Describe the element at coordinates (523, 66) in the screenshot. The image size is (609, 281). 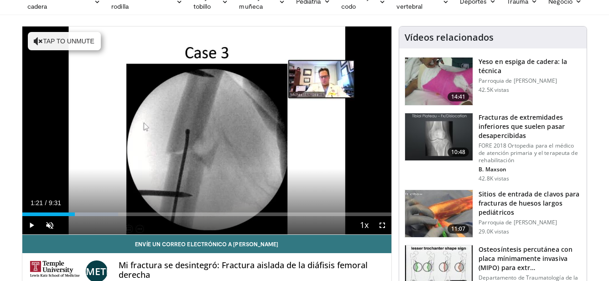
I see `font: Yeso en espiga de cadera: la técnica` at that location.